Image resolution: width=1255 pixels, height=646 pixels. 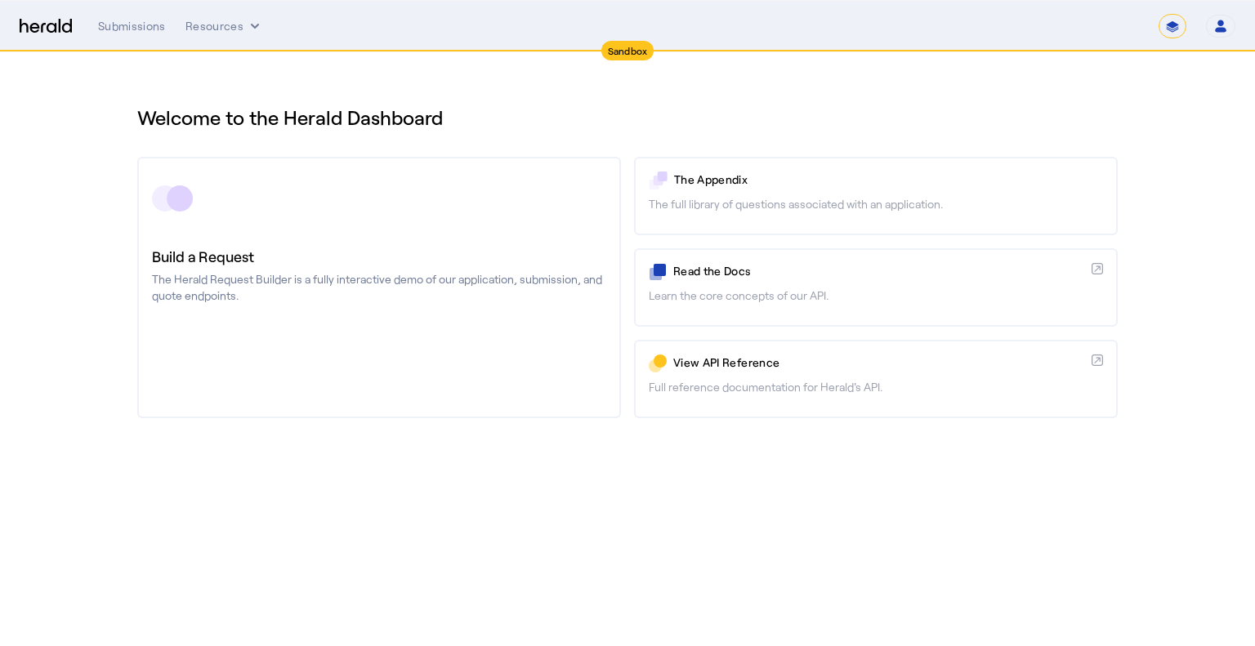 What do you see at coordinates (879, 271) in the screenshot?
I see `p: Read the Docs` at bounding box center [879, 271].